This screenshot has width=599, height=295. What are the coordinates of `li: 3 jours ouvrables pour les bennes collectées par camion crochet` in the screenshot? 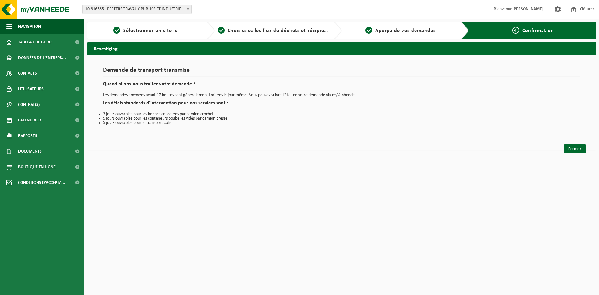 It's located at (342, 114).